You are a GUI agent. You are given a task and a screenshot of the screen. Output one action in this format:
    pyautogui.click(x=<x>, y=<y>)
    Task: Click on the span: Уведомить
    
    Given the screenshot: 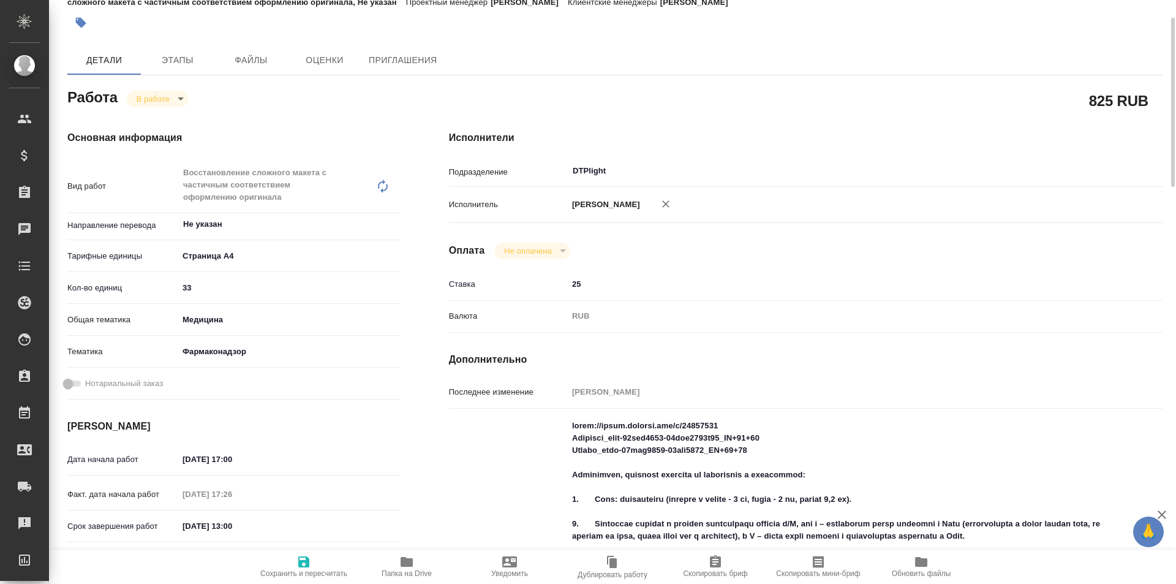 What is the action you would take?
    pyautogui.click(x=510, y=573)
    